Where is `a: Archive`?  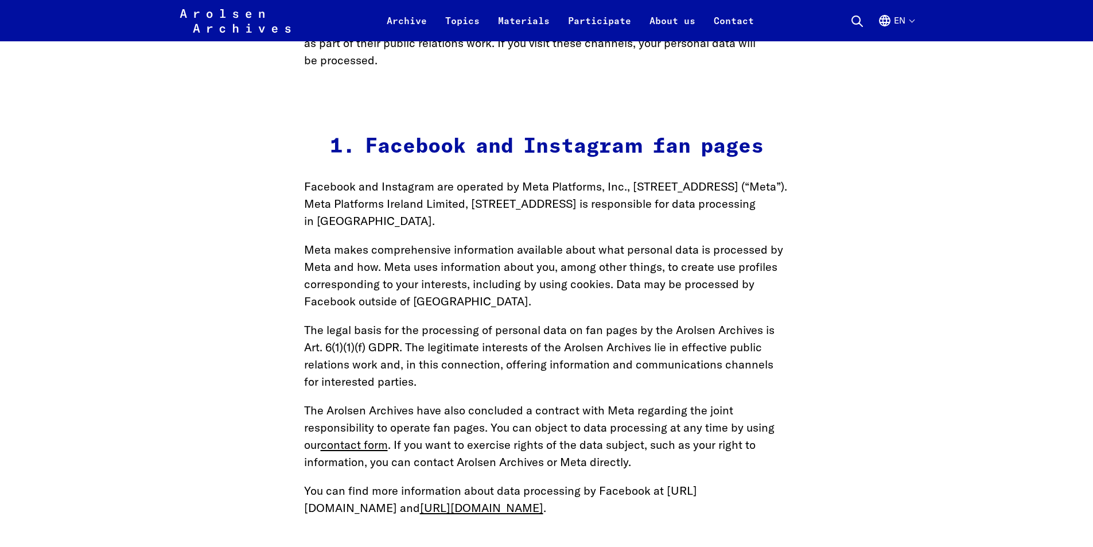
a: Archive is located at coordinates (407, 28).